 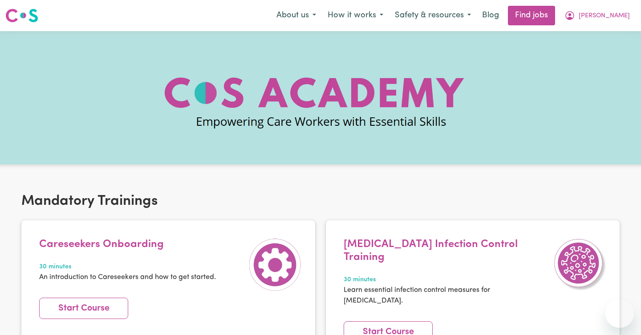 What do you see at coordinates (84, 309) in the screenshot?
I see `a: Start Course` at bounding box center [84, 309].